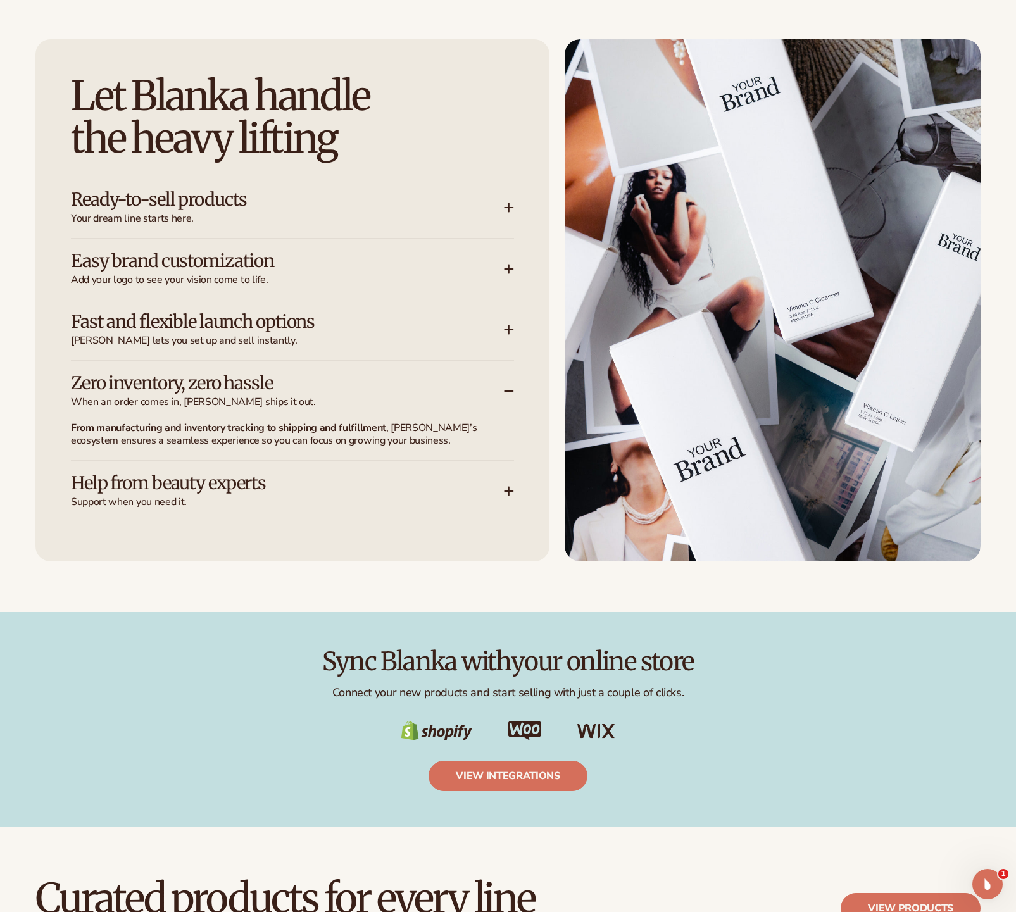  Describe the element at coordinates (1003, 874) in the screenshot. I see `span: 1` at that location.